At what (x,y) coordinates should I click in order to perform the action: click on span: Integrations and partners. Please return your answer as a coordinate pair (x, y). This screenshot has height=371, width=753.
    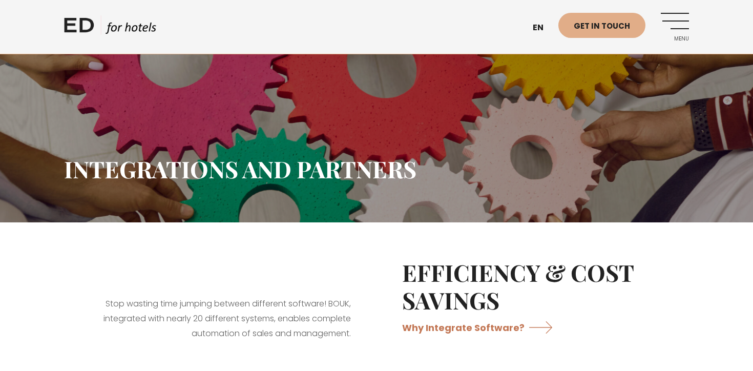
    Looking at the image, I should click on (240, 169).